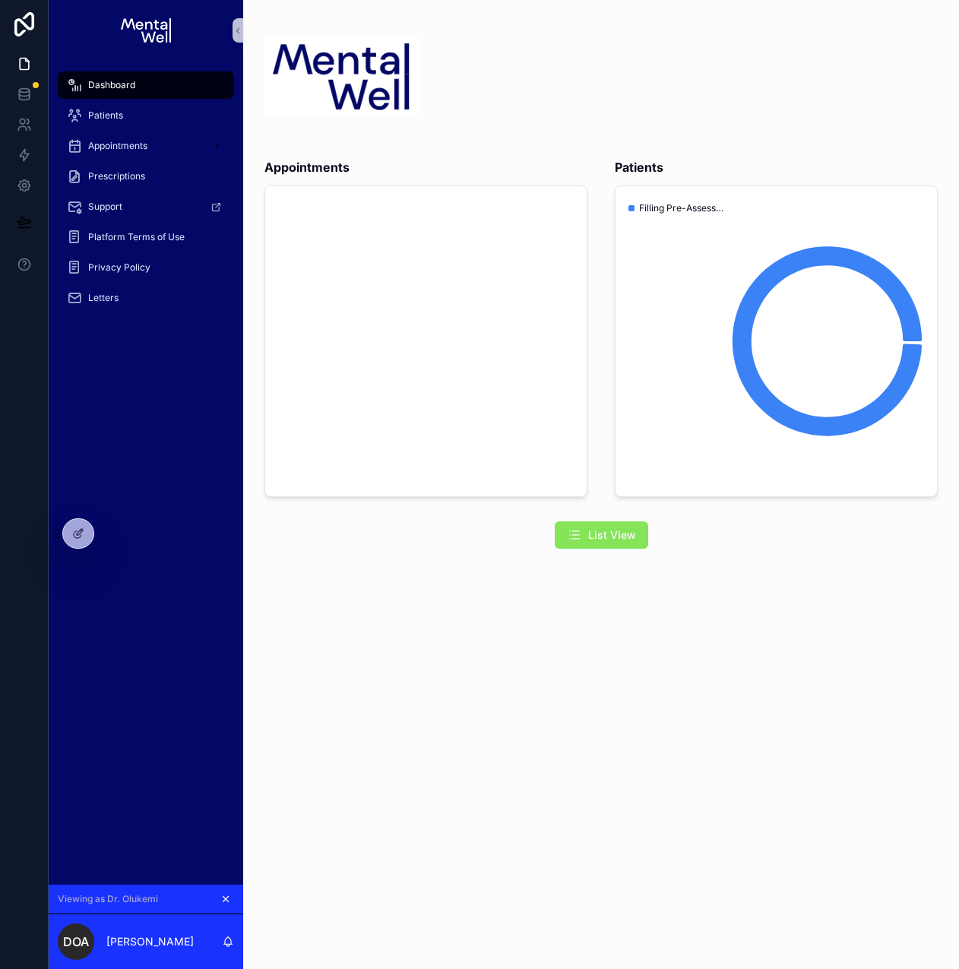 The image size is (959, 969). What do you see at coordinates (146, 115) in the screenshot?
I see `a: Patients` at bounding box center [146, 115].